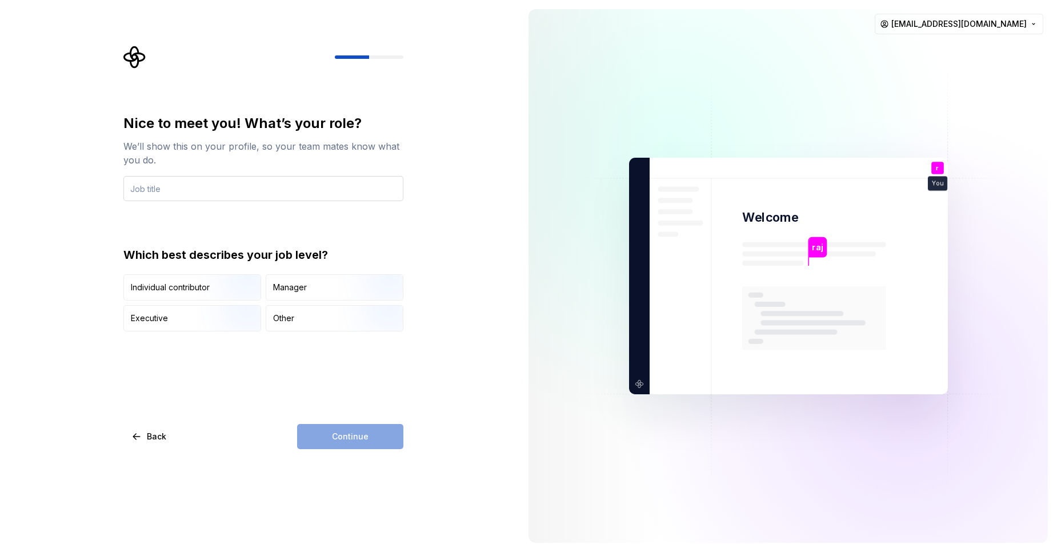 The image size is (1057, 552). What do you see at coordinates (770, 217) in the screenshot?
I see `p: Welcome` at bounding box center [770, 217].